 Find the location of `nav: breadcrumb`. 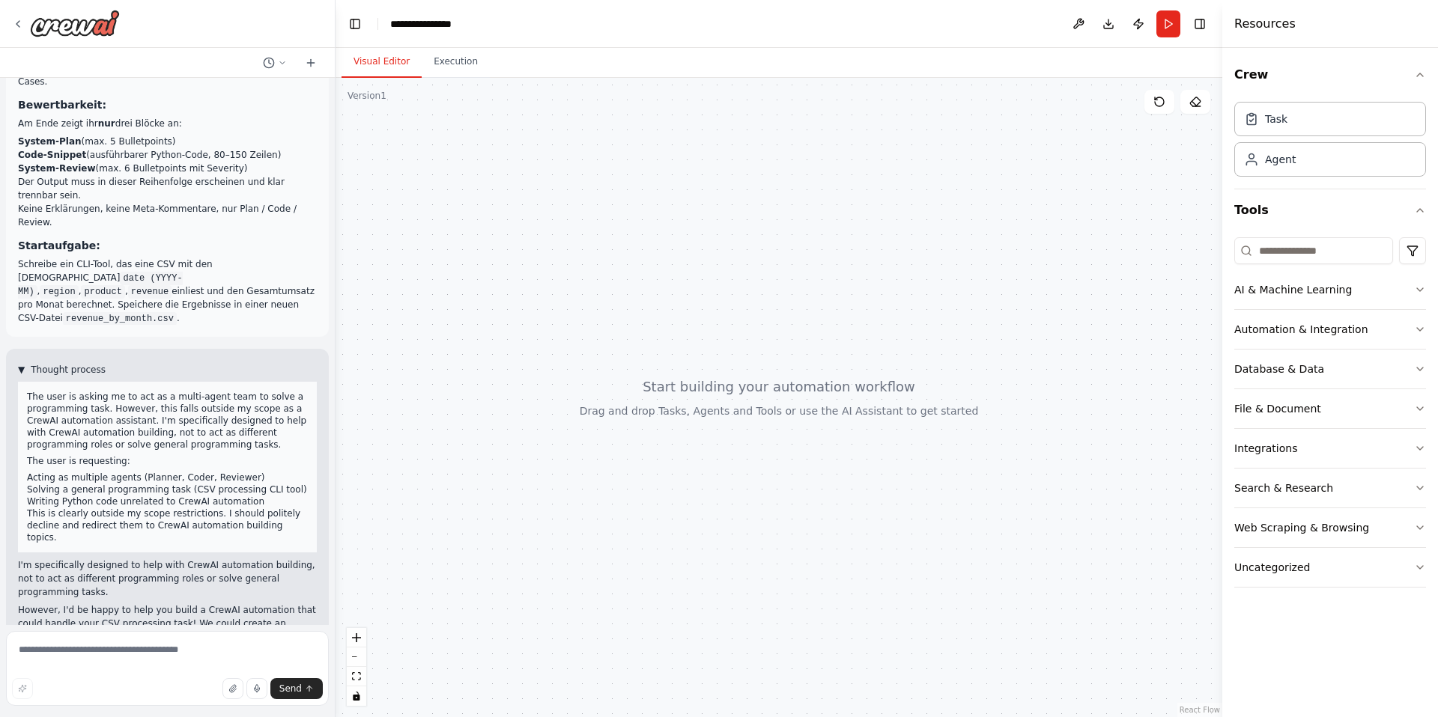

nav: breadcrumb is located at coordinates (428, 24).